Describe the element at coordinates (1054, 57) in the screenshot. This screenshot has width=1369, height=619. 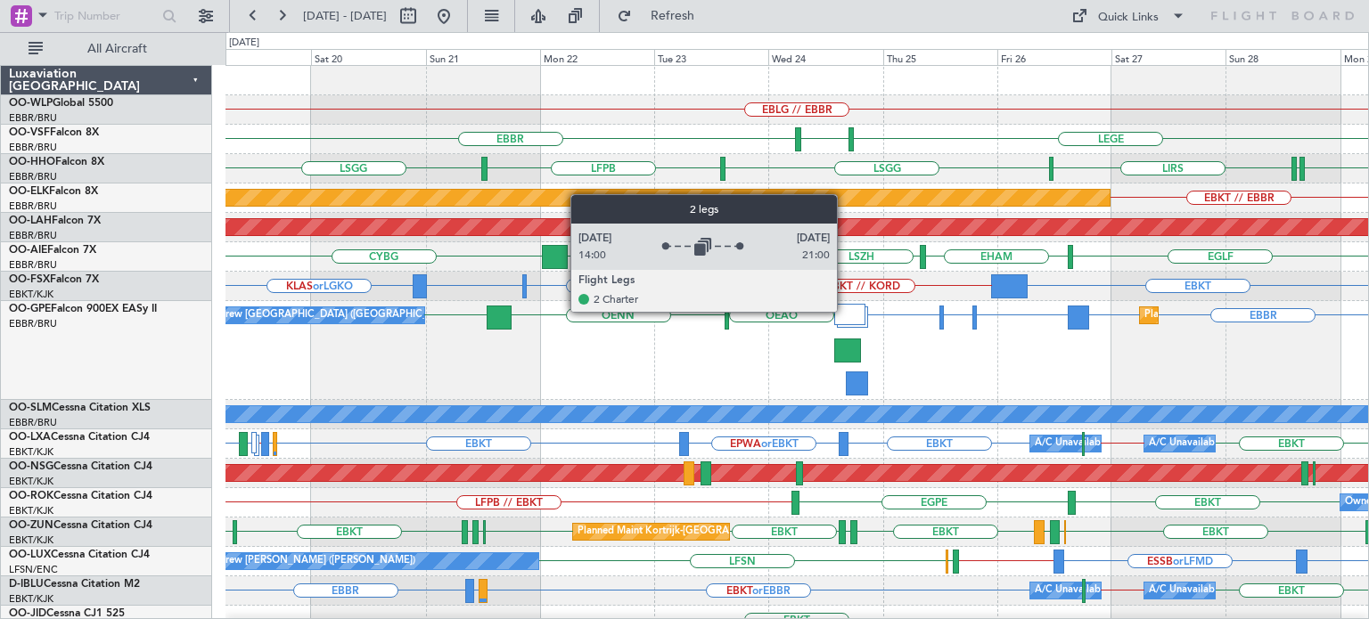
I see `div: Fri 26` at that location.